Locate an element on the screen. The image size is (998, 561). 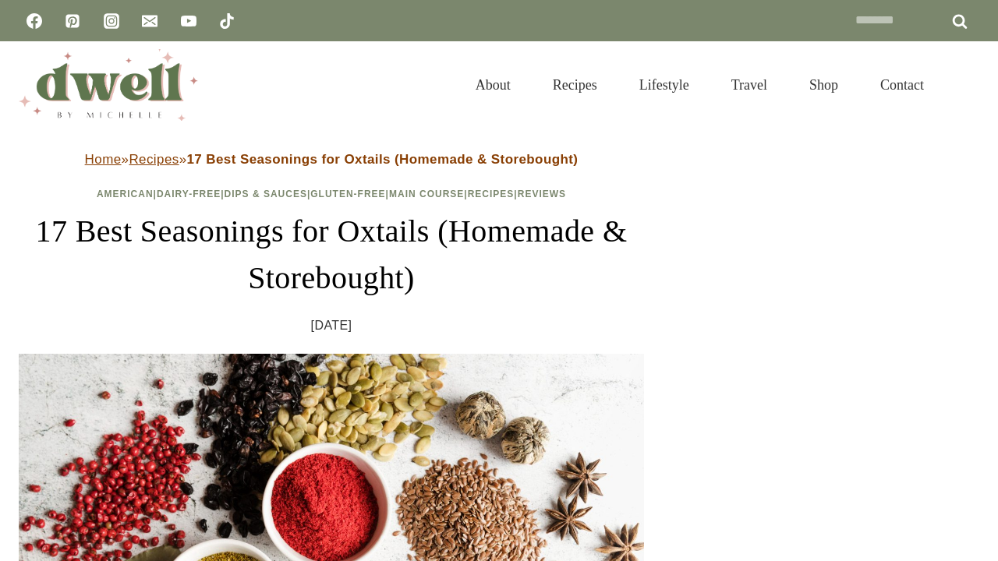
a: About is located at coordinates (493, 85).